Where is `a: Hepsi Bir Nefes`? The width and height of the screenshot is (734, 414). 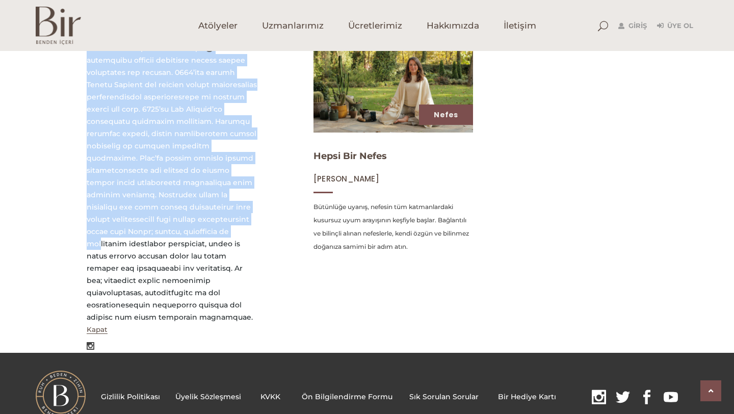 a: Hepsi Bir Nefes is located at coordinates (350, 156).